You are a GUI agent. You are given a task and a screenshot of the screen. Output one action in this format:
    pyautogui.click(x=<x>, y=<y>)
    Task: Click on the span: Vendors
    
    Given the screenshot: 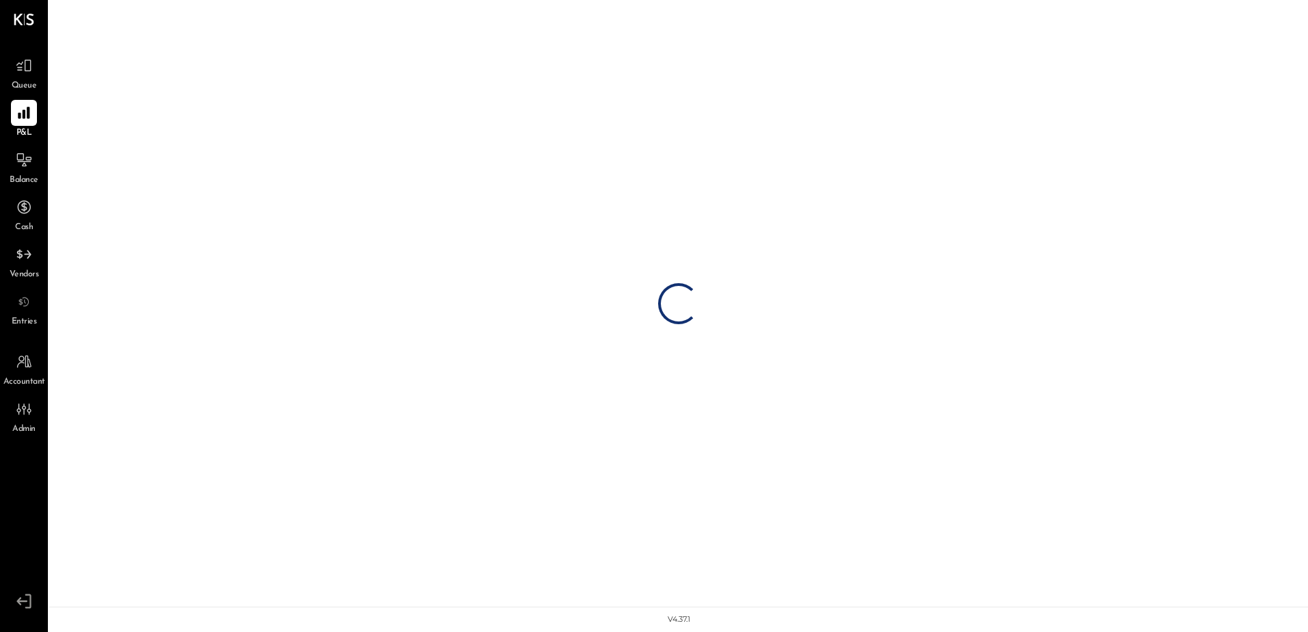 What is the action you would take?
    pyautogui.click(x=24, y=275)
    